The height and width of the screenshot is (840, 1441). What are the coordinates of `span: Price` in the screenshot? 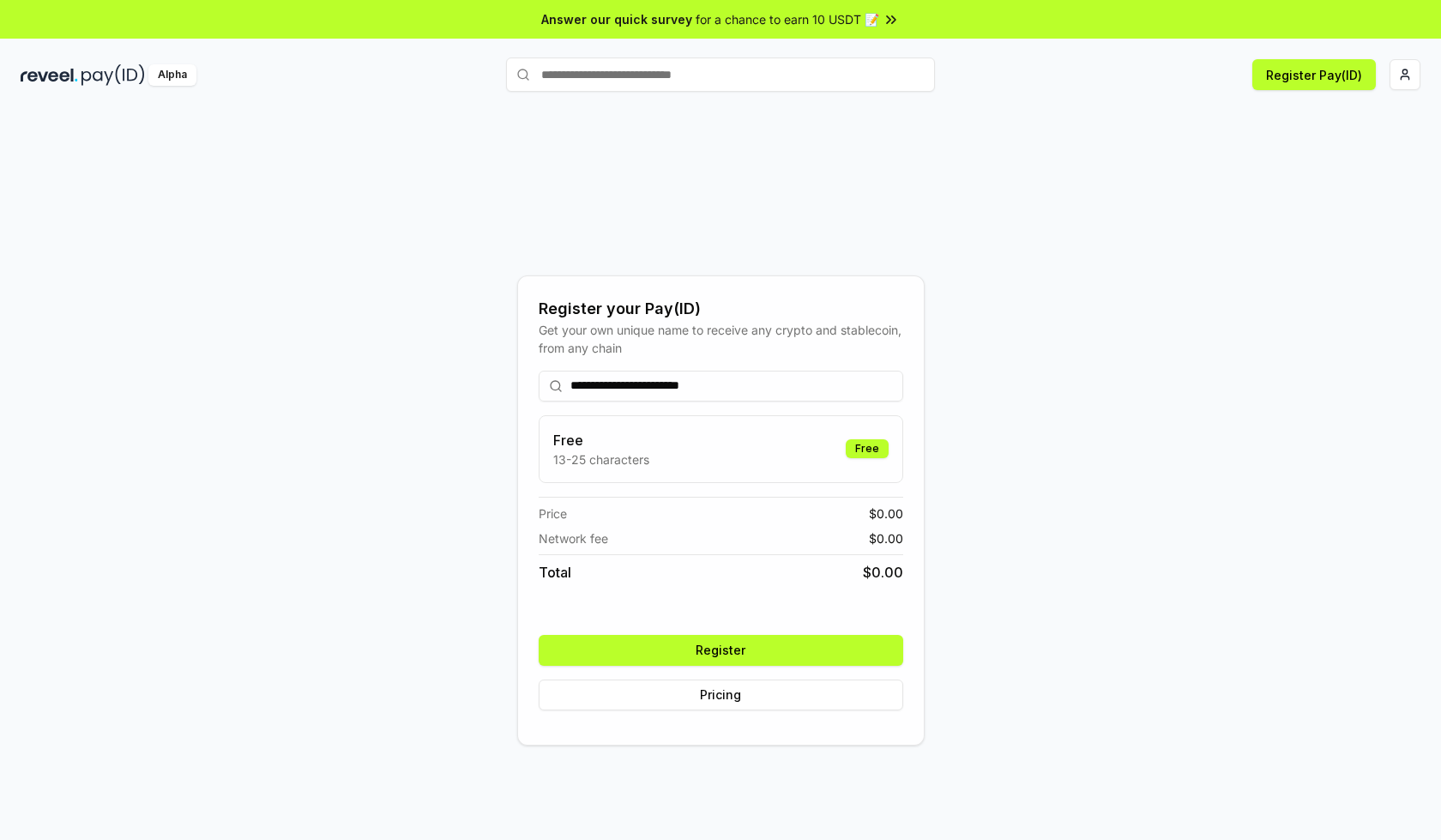 It's located at (552, 513).